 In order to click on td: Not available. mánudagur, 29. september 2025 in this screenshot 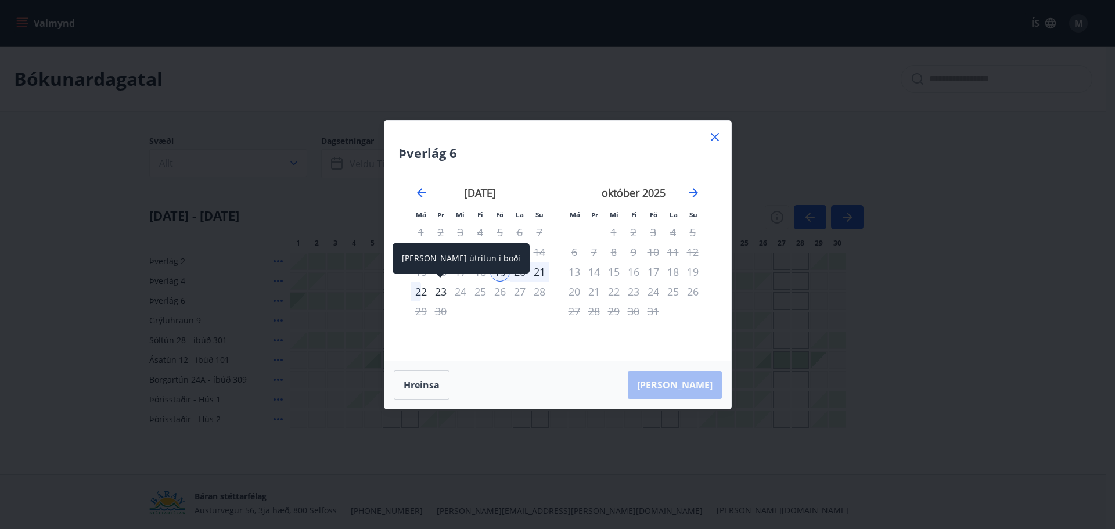, I will do `click(421, 311)`.